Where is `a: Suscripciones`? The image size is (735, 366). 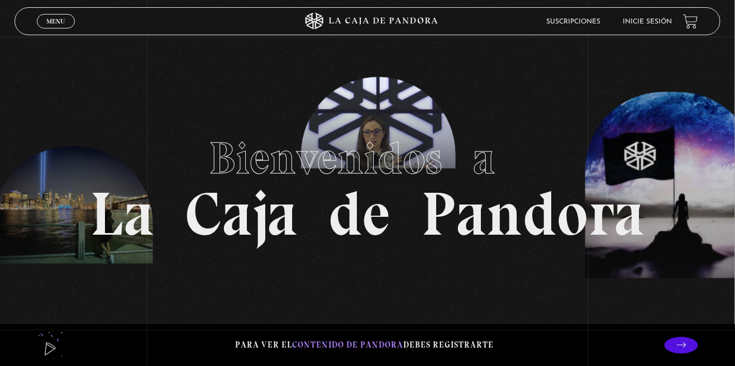 a: Suscripciones is located at coordinates (573, 22).